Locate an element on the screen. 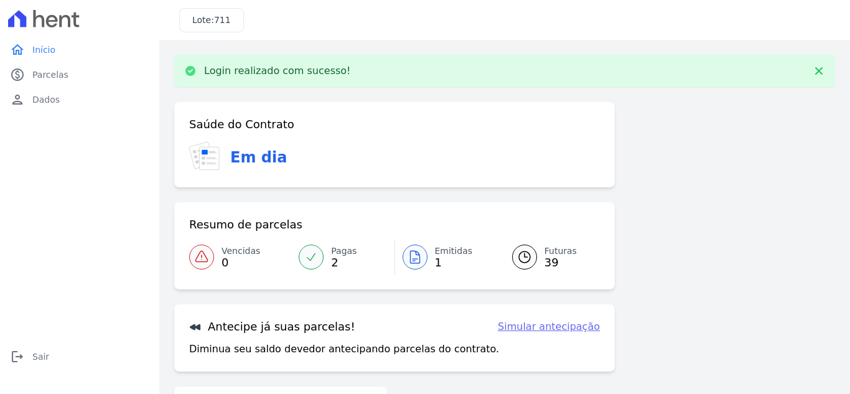 This screenshot has width=850, height=394. a: Vencidas 0 is located at coordinates (240, 257).